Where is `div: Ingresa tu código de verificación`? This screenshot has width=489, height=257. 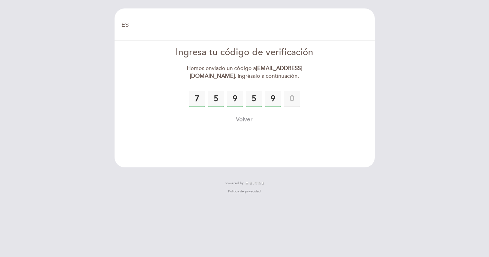
div: Ingresa tu código de verificación is located at coordinates (244, 53).